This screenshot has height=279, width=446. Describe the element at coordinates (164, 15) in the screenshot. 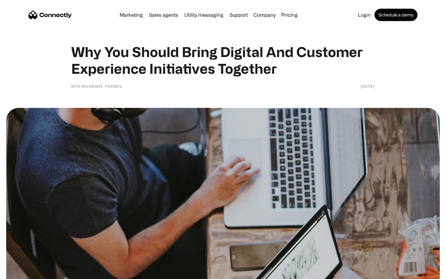

I see `a: Sales agents` at that location.